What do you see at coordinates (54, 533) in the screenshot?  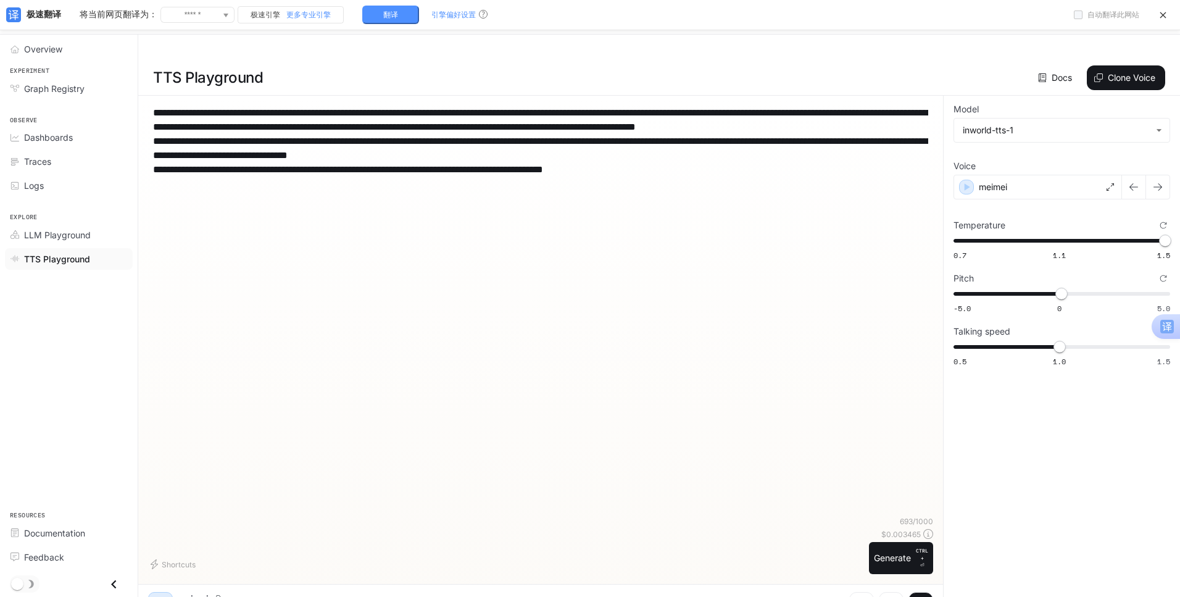 I see `span: Documentation` at bounding box center [54, 533].